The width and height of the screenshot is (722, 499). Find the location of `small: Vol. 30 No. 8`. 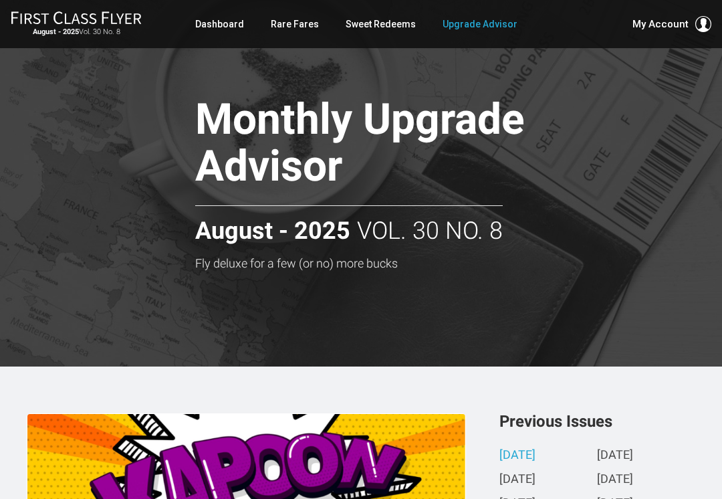

small: Vol. 30 No. 8 is located at coordinates (76, 32).